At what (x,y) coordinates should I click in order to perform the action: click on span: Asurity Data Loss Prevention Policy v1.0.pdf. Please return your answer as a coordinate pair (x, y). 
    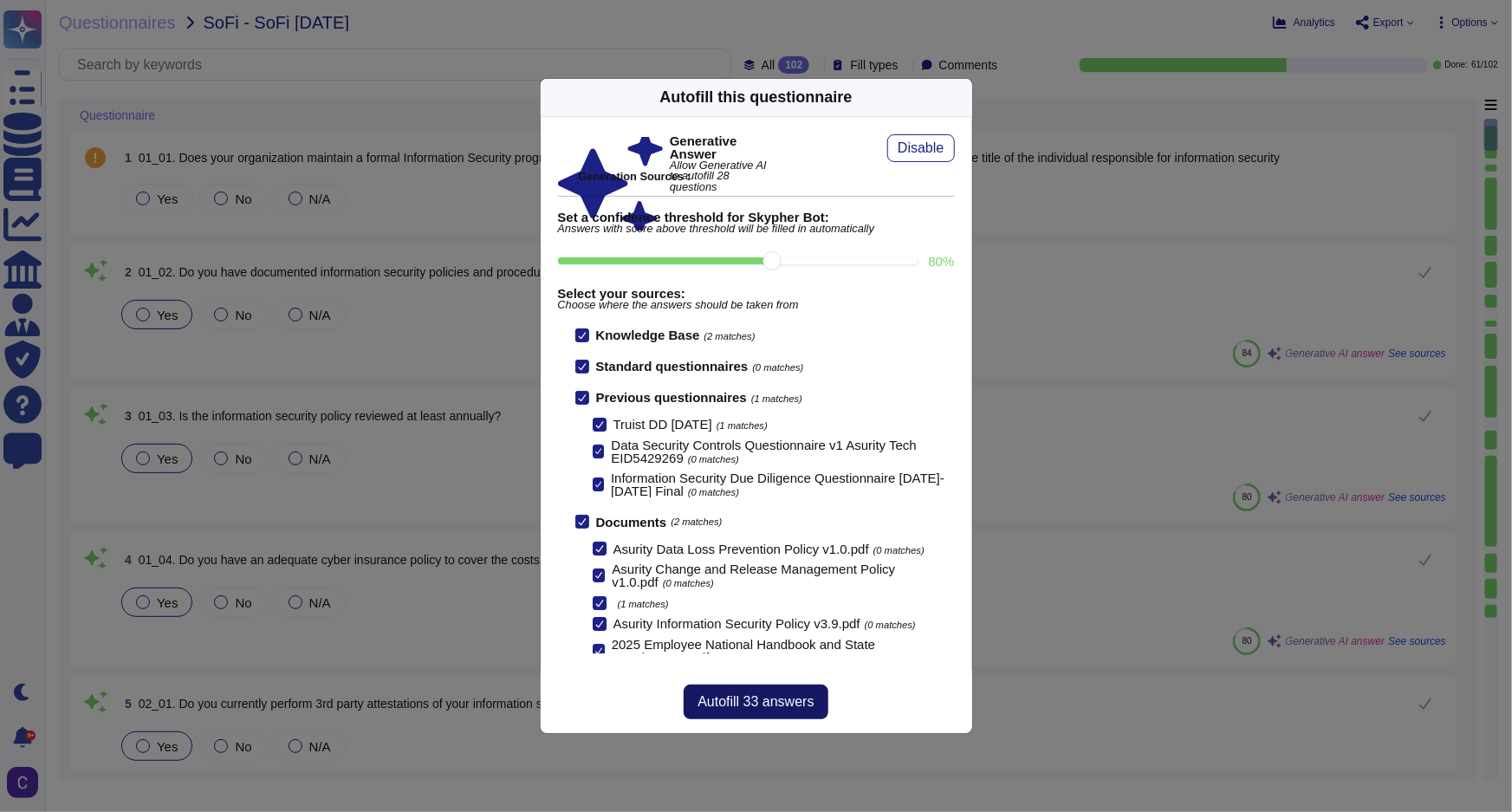
    Looking at the image, I should click on (741, 549).